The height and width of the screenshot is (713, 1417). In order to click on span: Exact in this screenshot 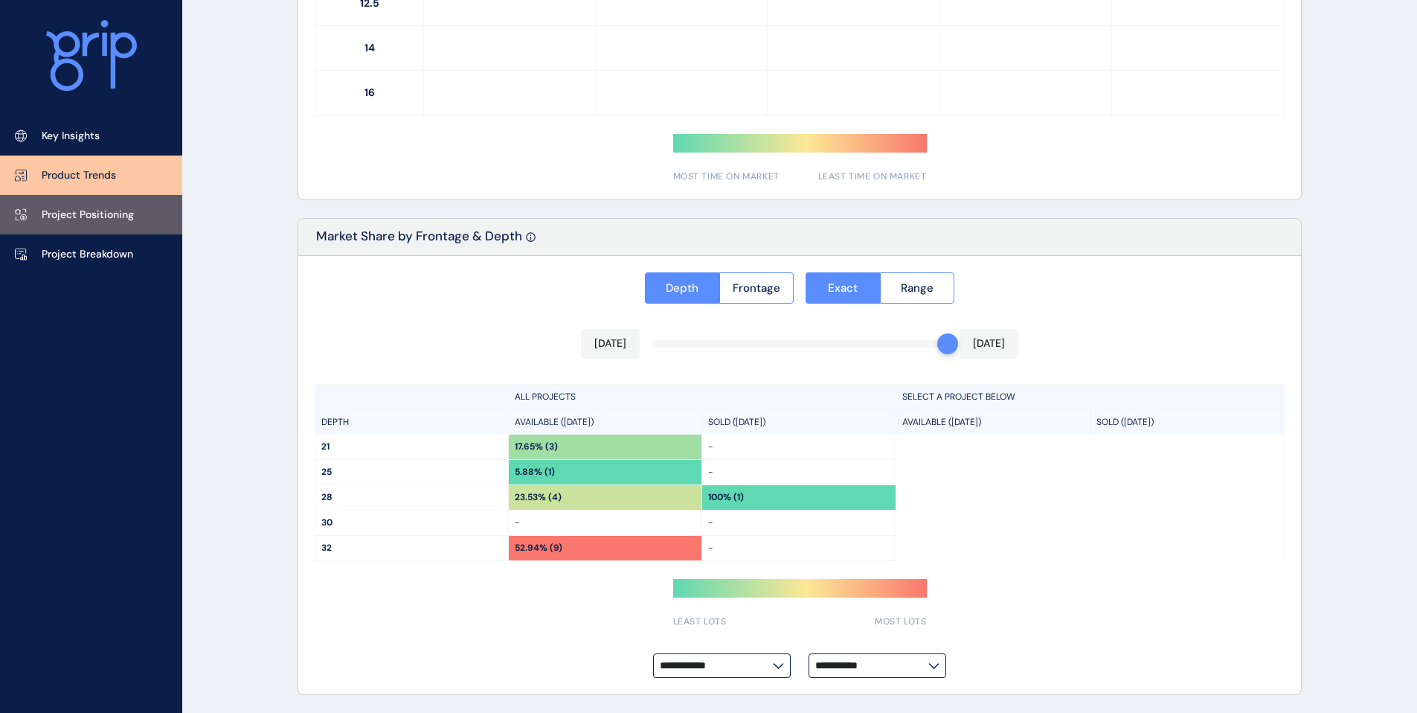, I will do `click(843, 288)`.